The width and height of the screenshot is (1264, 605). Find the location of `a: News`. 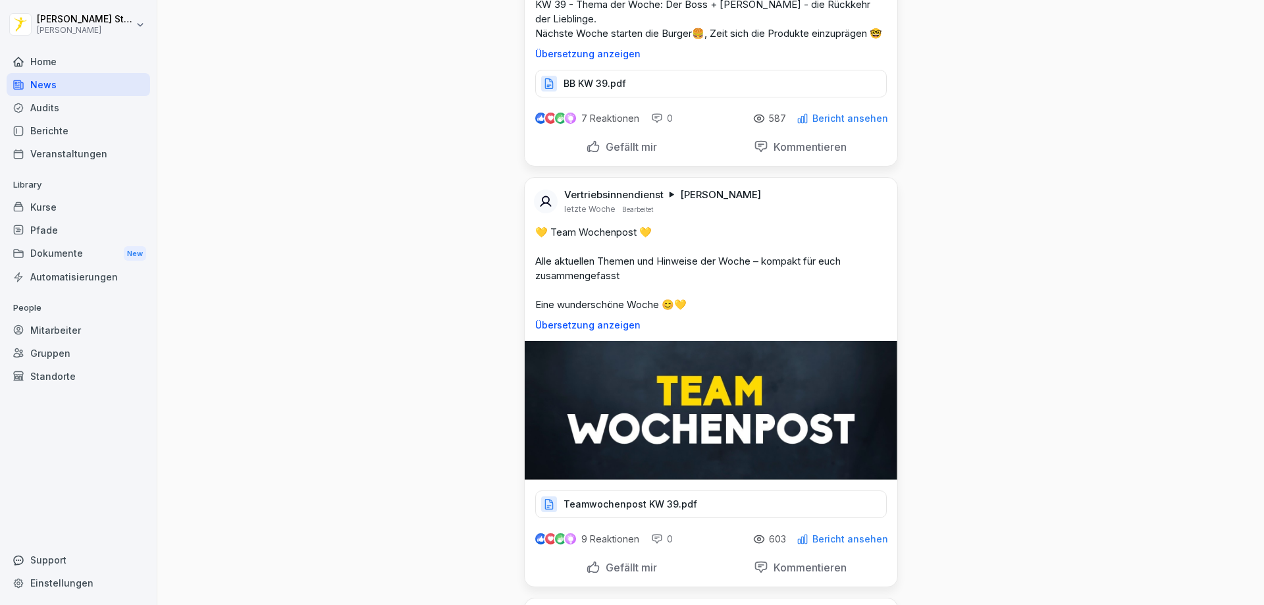

a: News is located at coordinates (78, 84).